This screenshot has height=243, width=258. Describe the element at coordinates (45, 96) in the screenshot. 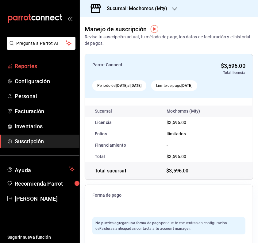

I see `span: Personal` at that location.